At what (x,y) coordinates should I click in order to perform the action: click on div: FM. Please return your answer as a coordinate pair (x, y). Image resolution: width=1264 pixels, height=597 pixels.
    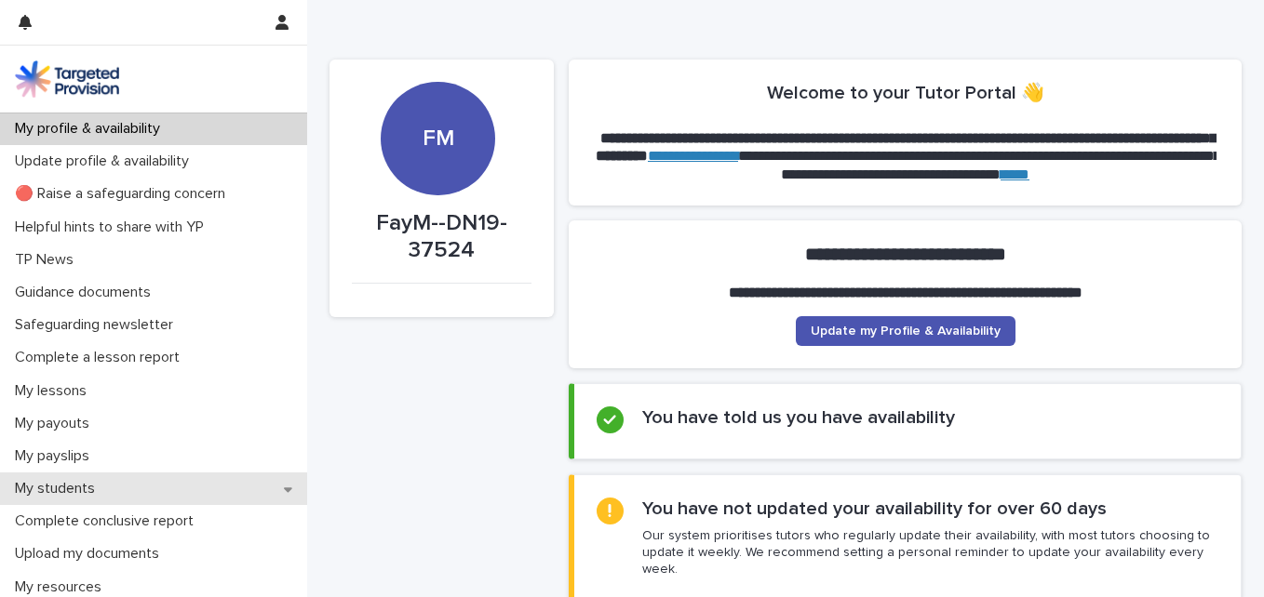
    Looking at the image, I should click on (437, 82).